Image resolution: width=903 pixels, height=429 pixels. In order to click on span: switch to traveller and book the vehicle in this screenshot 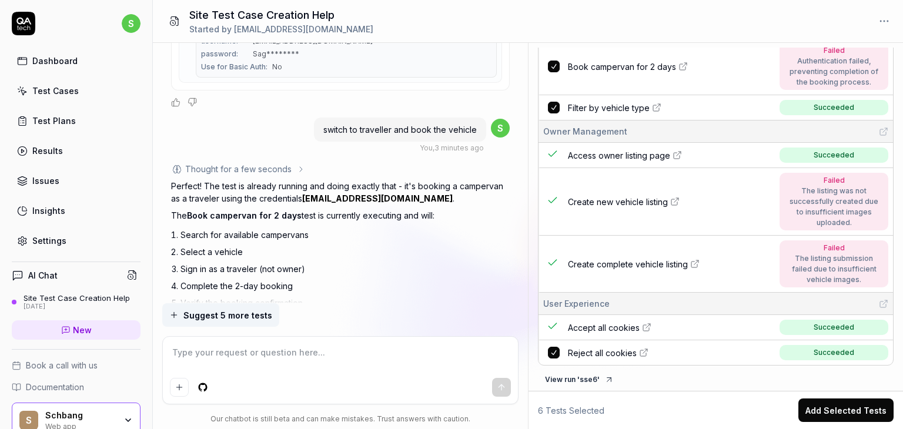, I will do `click(400, 129)`.